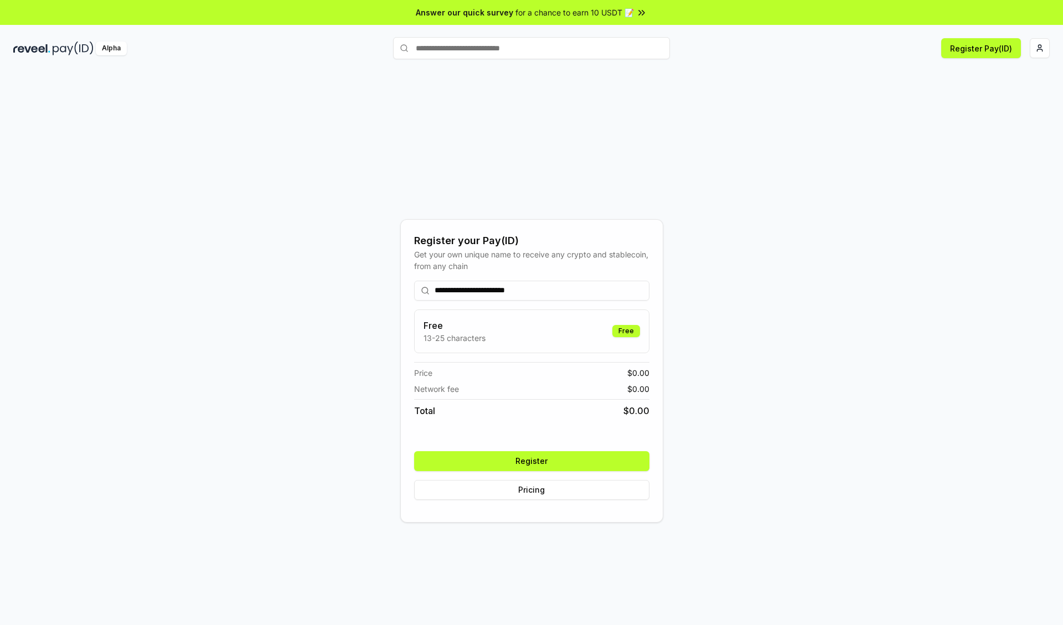  Describe the element at coordinates (532, 260) in the screenshot. I see `div: Get your own unique name to receive any crypto and stablecoin, from any chain` at that location.